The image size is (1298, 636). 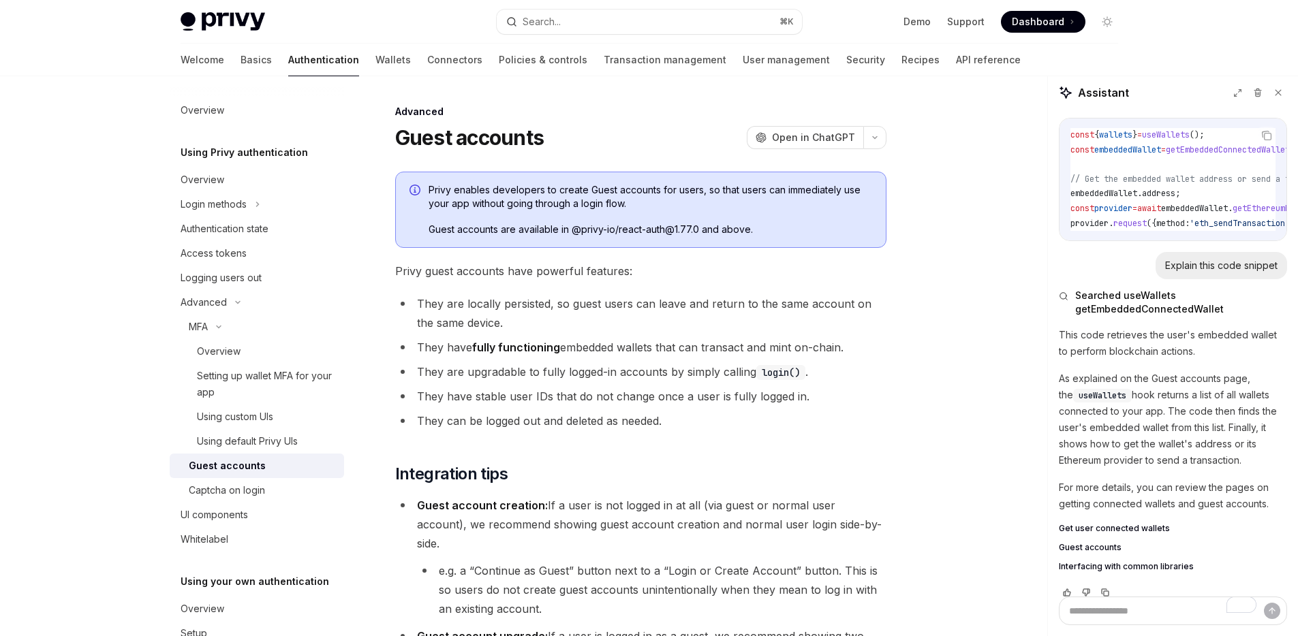 What do you see at coordinates (257, 327) in the screenshot?
I see `button: MFA` at bounding box center [257, 327].